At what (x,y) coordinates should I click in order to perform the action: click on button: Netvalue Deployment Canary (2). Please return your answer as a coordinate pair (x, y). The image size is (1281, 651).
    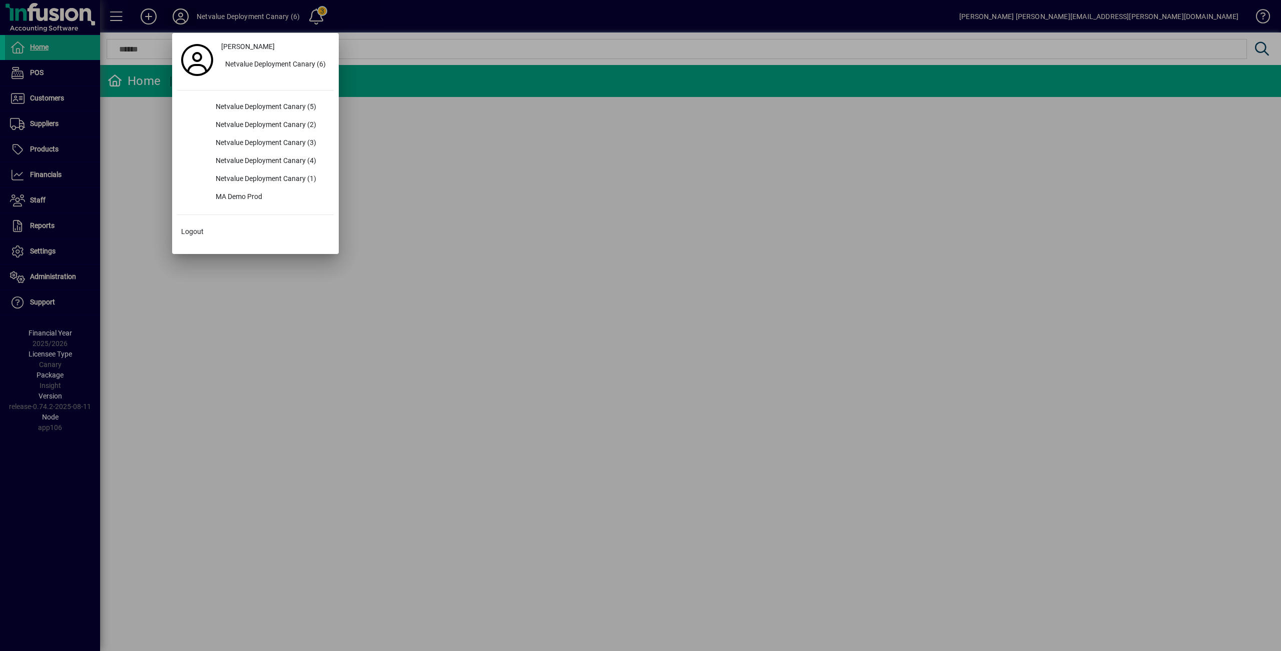
    Looking at the image, I should click on (255, 126).